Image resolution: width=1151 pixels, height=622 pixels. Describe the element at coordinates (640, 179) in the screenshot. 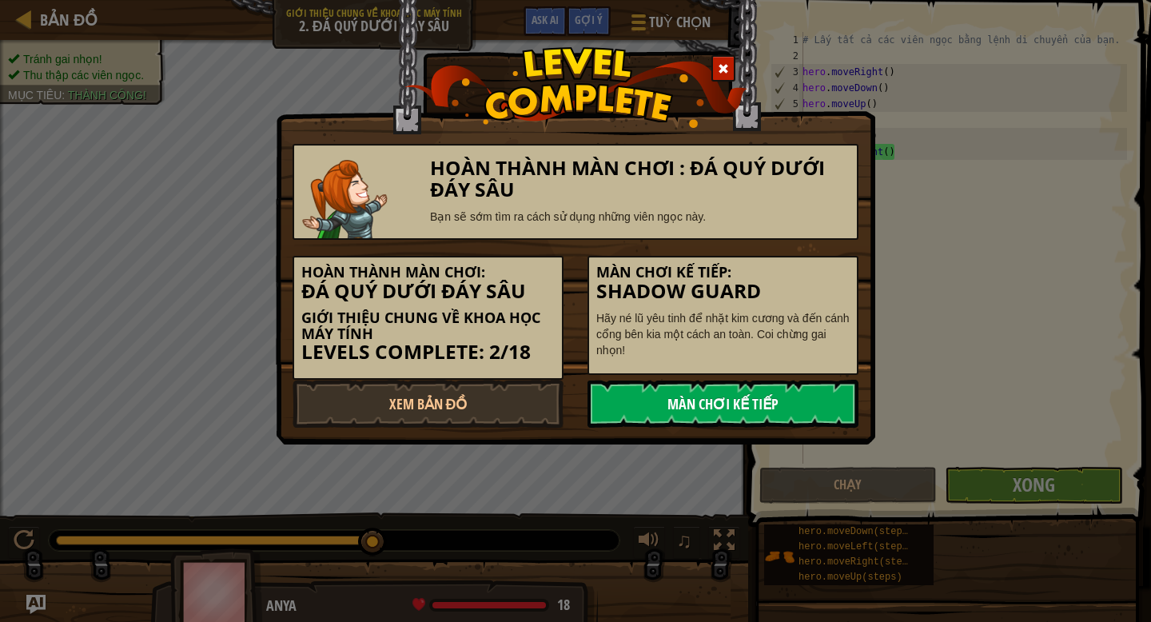

I see `h3: Hoàn thành màn chơi : Đá quý dưới đáy sâu` at that location.